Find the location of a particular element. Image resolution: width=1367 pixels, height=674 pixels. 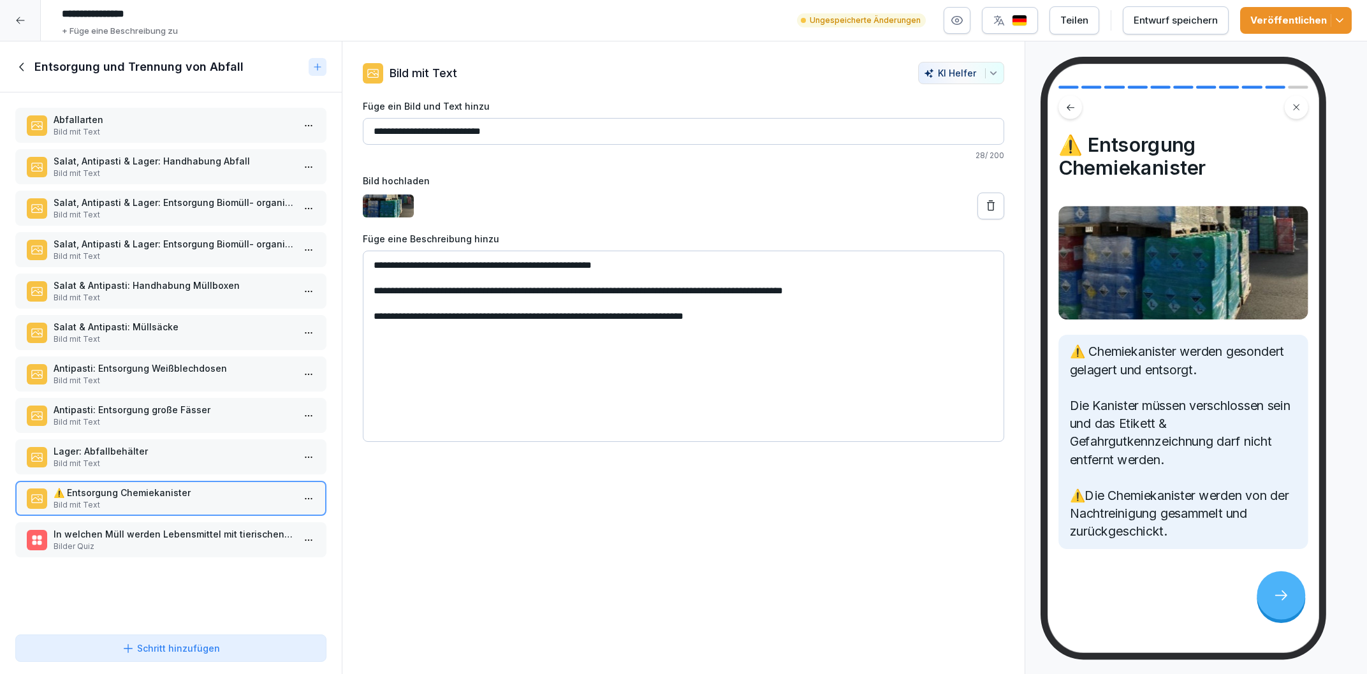

div: Salat, Antipasti & Lager: Handhabung AbfallBild mit Text is located at coordinates (171, 166).